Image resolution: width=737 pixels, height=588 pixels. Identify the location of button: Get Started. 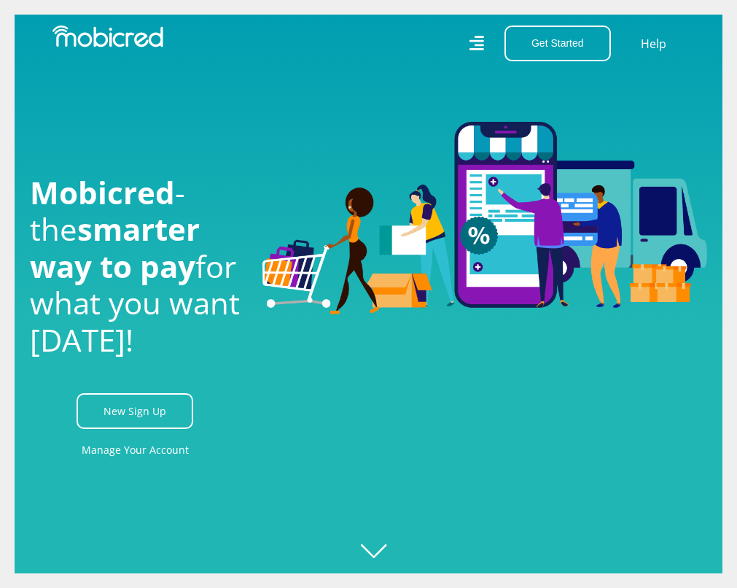
(558, 43).